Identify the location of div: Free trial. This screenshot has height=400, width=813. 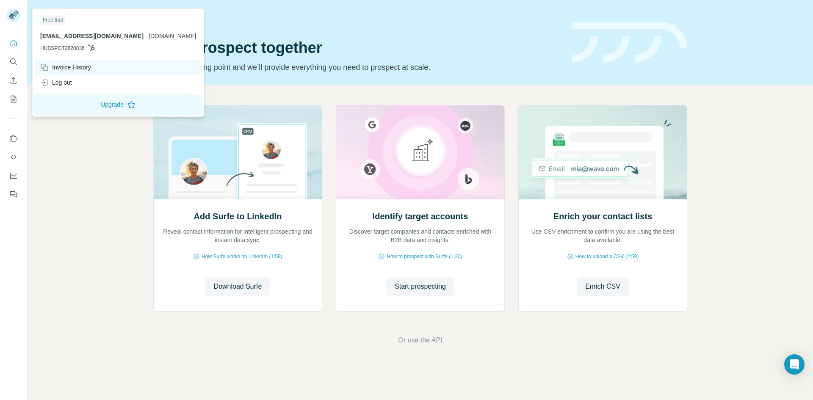
(53, 20).